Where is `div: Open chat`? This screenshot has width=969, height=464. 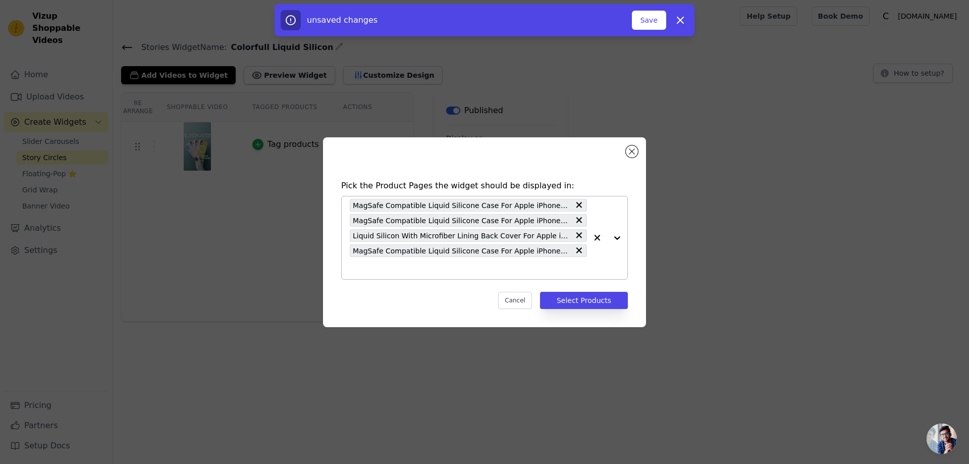
div: Open chat is located at coordinates (941, 438).